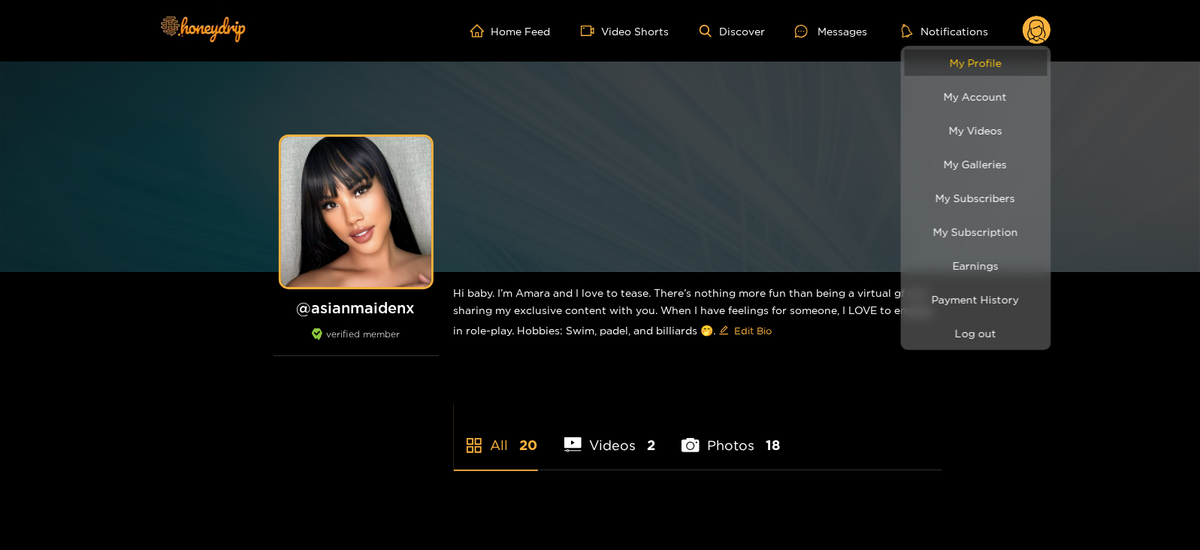 The image size is (1200, 550). Describe the element at coordinates (976, 164) in the screenshot. I see `a: My Galleries` at that location.